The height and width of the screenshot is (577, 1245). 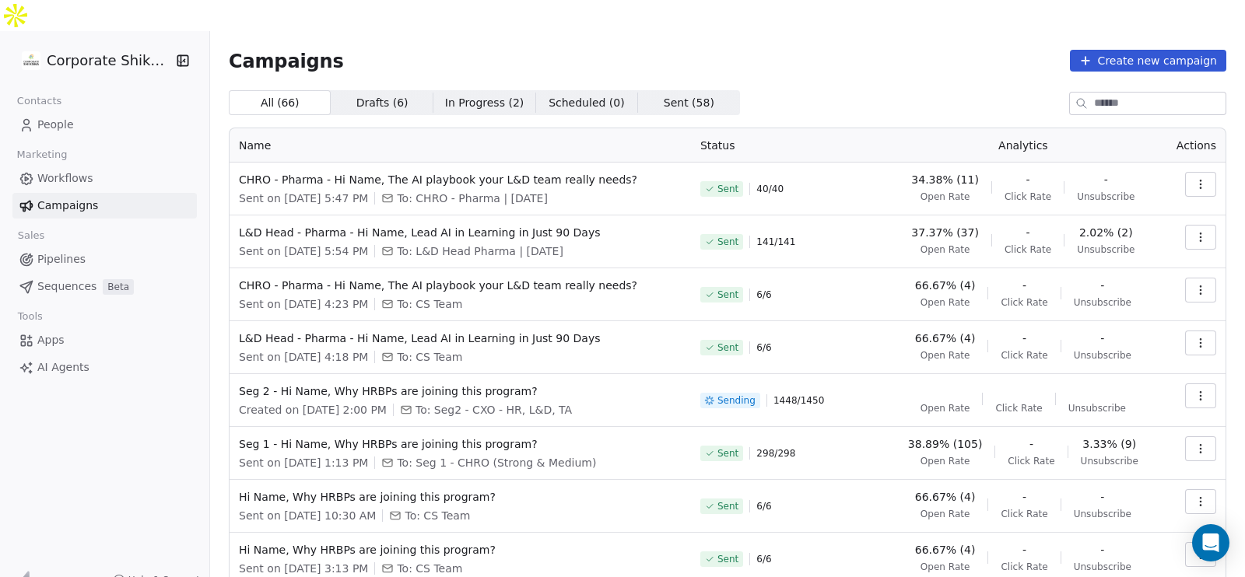 What do you see at coordinates (1023, 145) in the screenshot?
I see `th: Analytics` at bounding box center [1023, 145].